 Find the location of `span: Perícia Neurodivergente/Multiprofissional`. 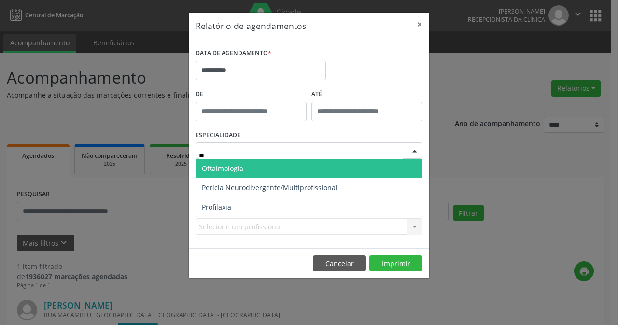

span: Perícia Neurodivergente/Multiprofissional is located at coordinates (269, 187).